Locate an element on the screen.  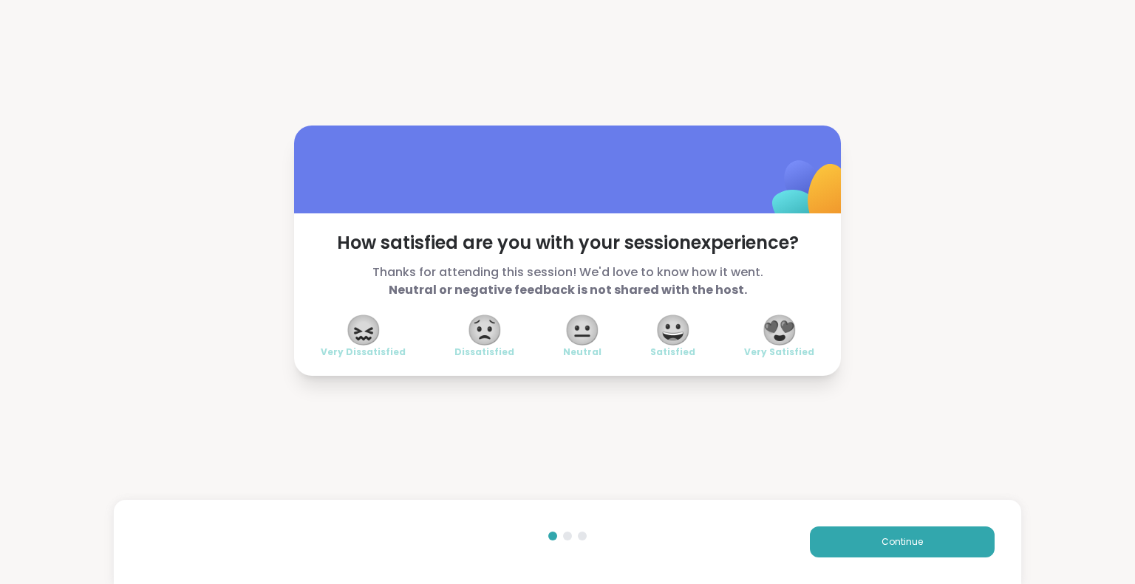
span: How satisfied are you with your session experience? is located at coordinates (567, 243).